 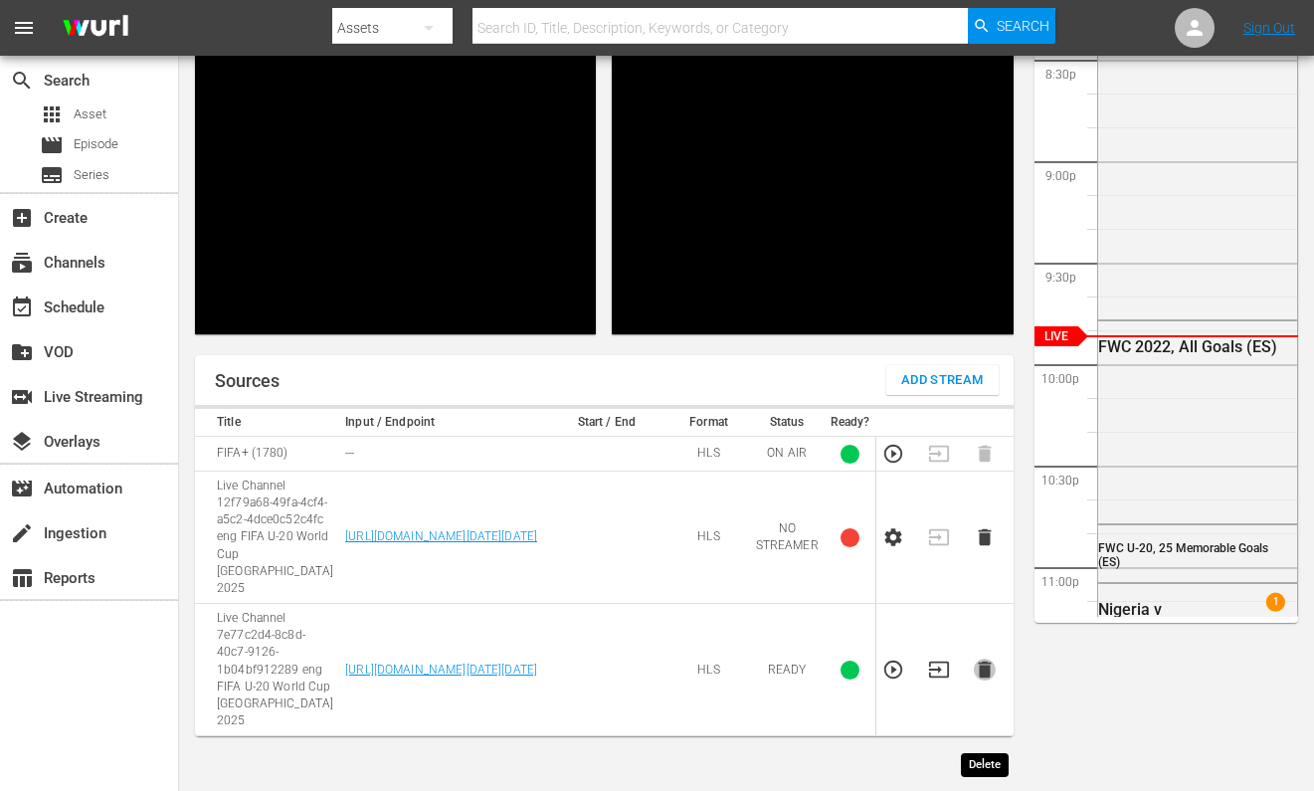 I want to click on span: Channels, so click(x=22, y=263).